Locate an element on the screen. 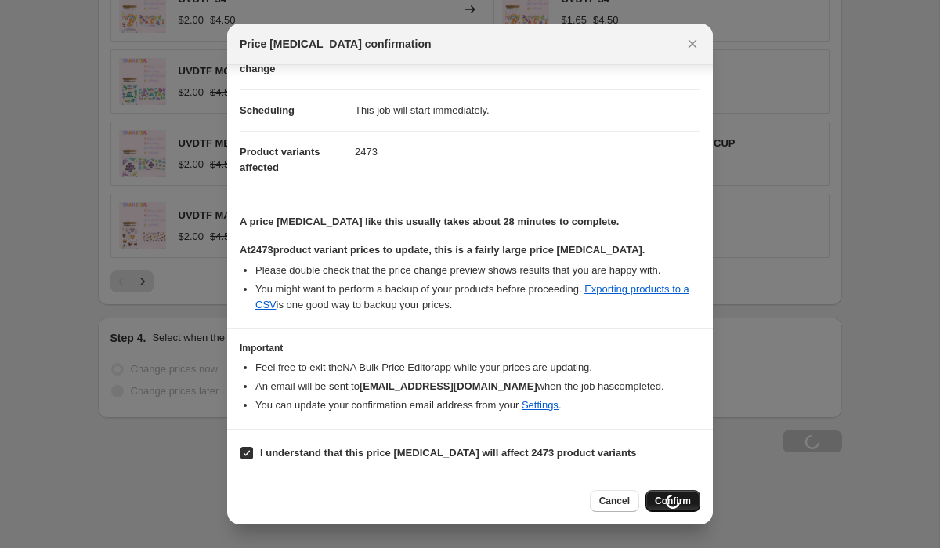  li: You can update your confirmation email address from your . is located at coordinates (478, 405).